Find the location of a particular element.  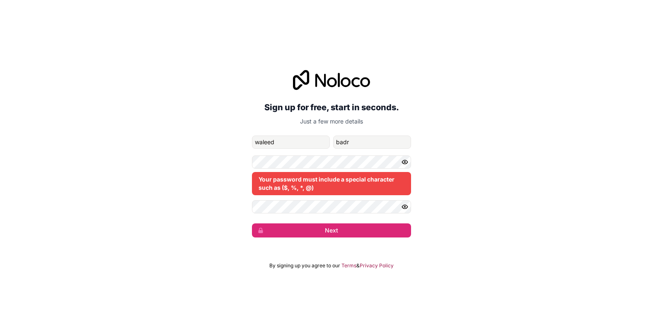

a: Privacy Policy is located at coordinates (377, 266).